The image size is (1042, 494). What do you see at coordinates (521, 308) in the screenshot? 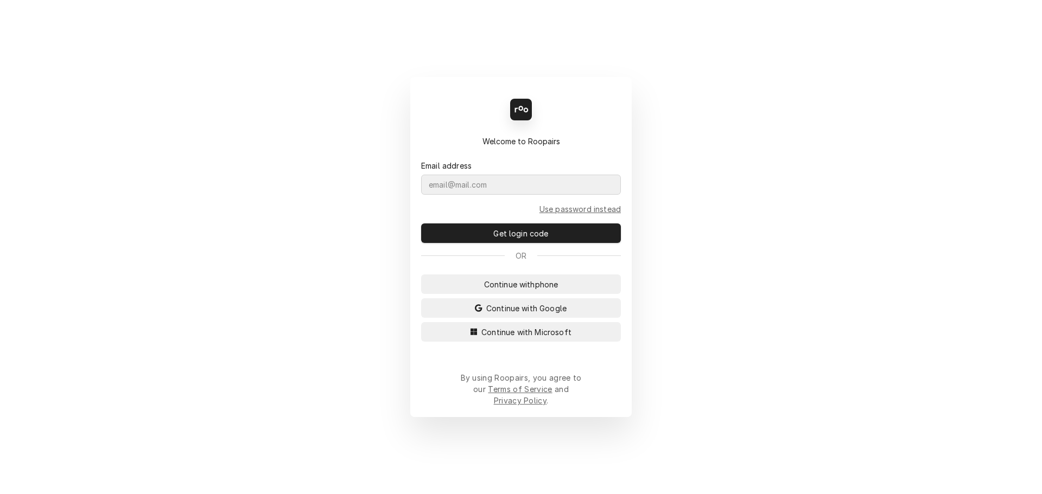
I see `button: Continue with Google` at bounding box center [521, 308].